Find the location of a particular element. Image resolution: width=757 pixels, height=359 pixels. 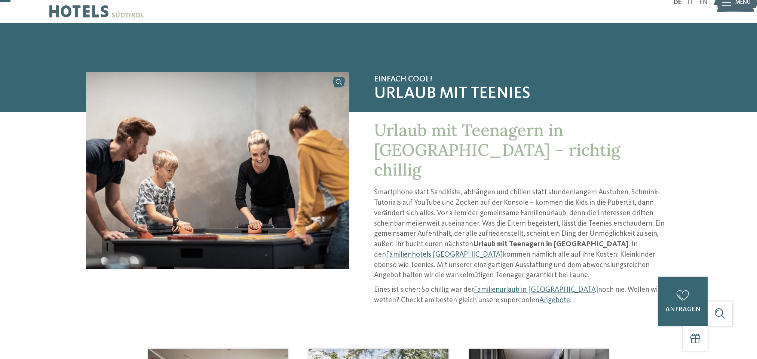

p: Eines ist sicher: So chillig war der noch nie. Wollen wir wetten? Checkt am besten gleich unsere ... is located at coordinates (522, 295).